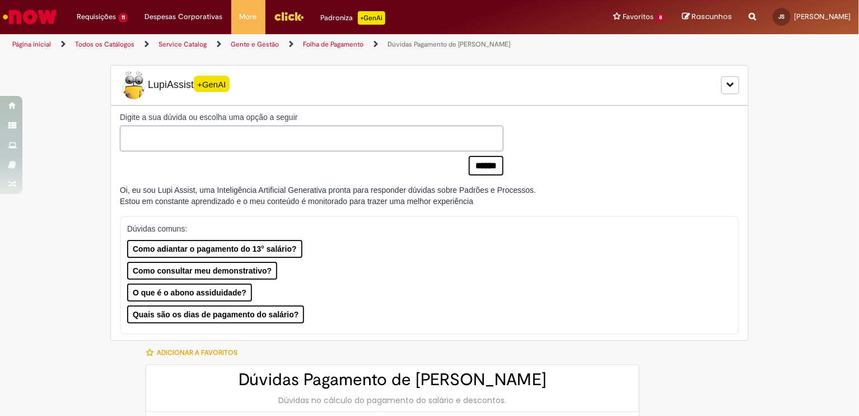 This screenshot has width=859, height=416. What do you see at coordinates (197, 352) in the screenshot?
I see `span: Adicionar a Favoritos` at bounding box center [197, 352].